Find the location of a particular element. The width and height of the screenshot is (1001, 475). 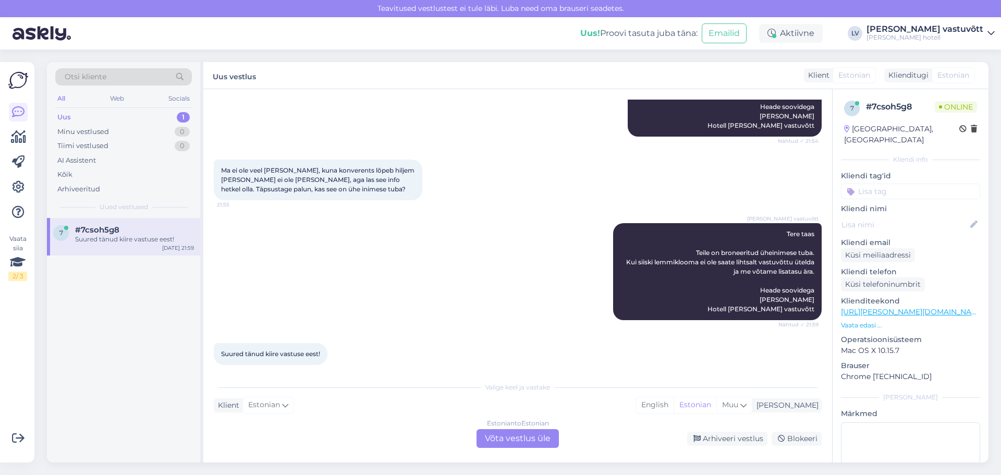

p: Klienditeekond is located at coordinates (910, 301).